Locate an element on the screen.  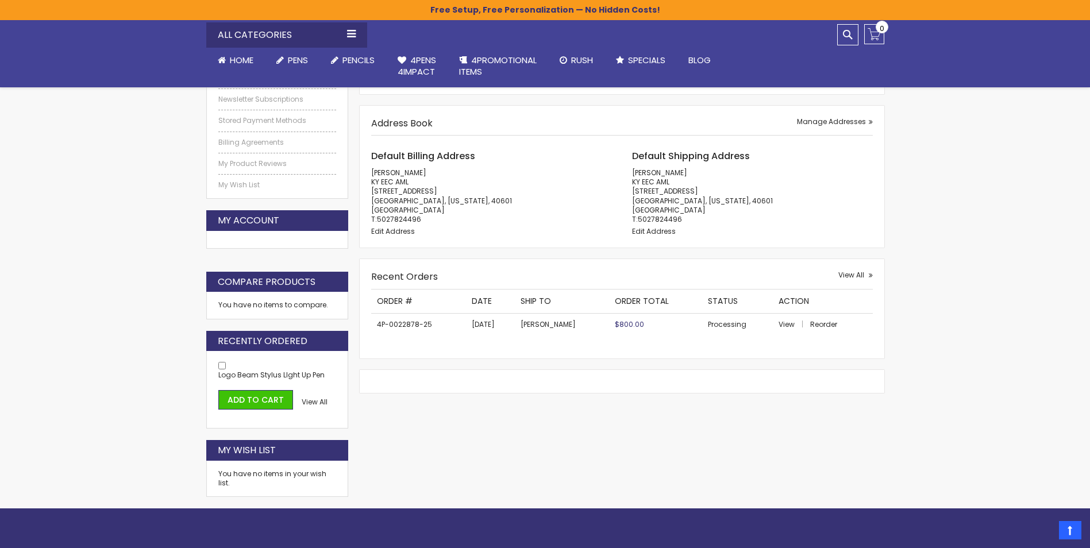
span: 0 is located at coordinates (882, 28).